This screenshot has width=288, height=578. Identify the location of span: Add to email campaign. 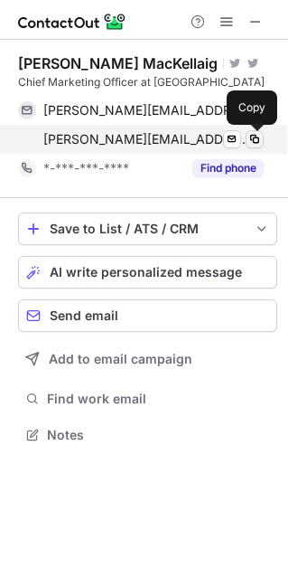
(120, 359).